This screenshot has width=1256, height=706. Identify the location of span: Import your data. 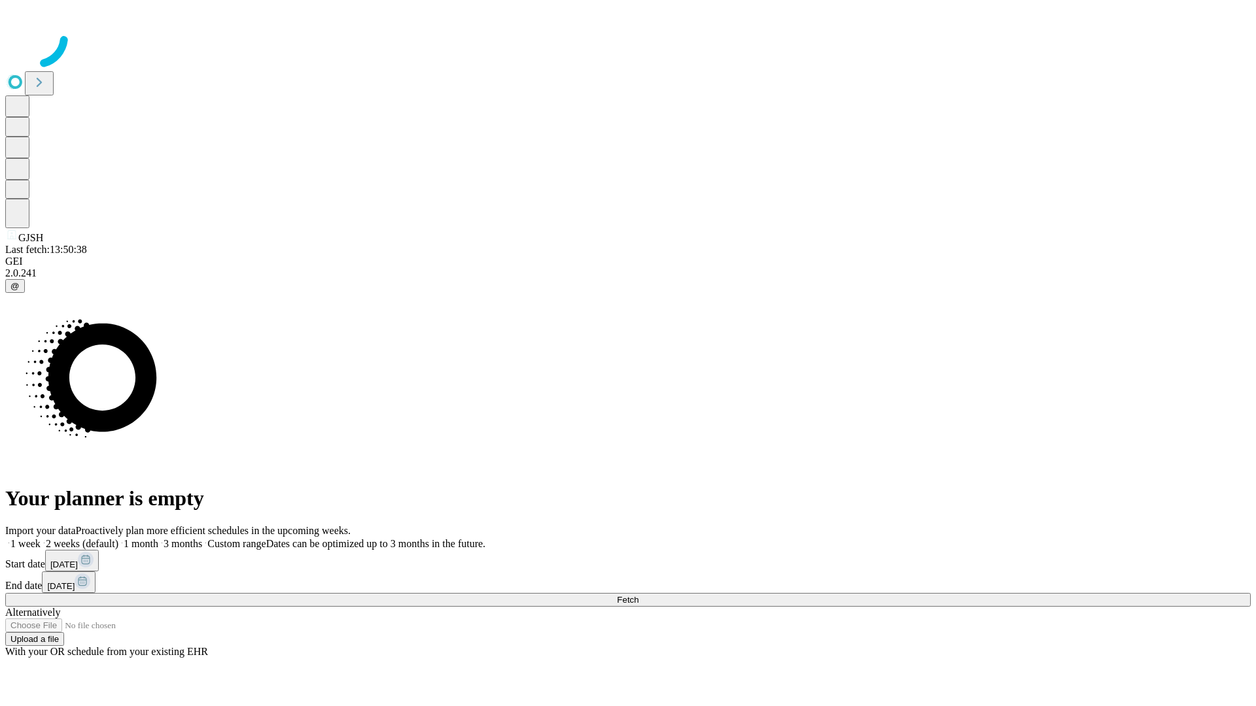
(41, 530).